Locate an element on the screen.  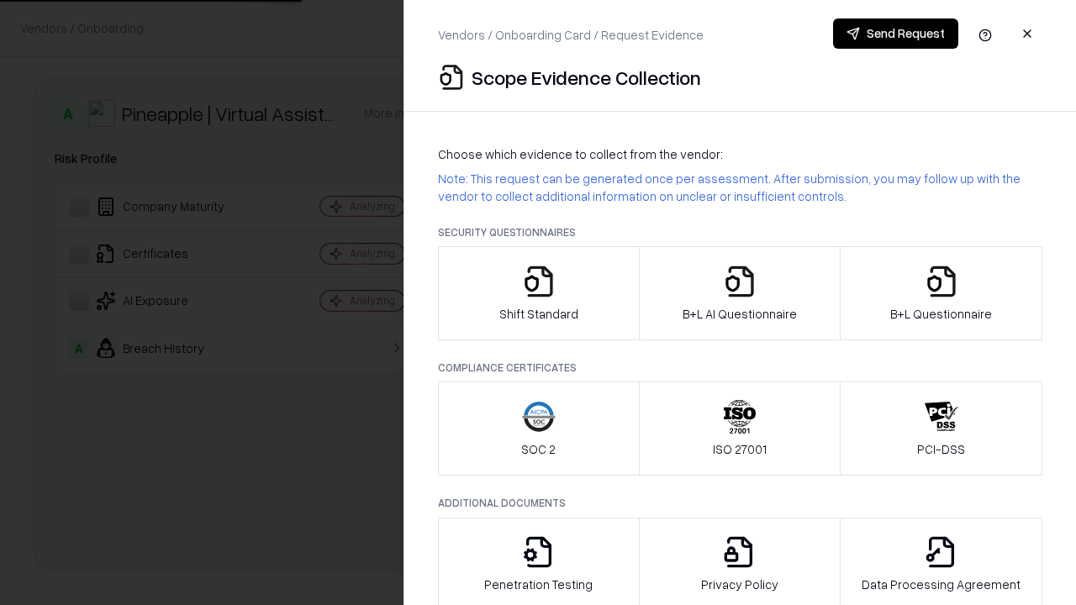
button: ISO 27001 is located at coordinates (740, 429).